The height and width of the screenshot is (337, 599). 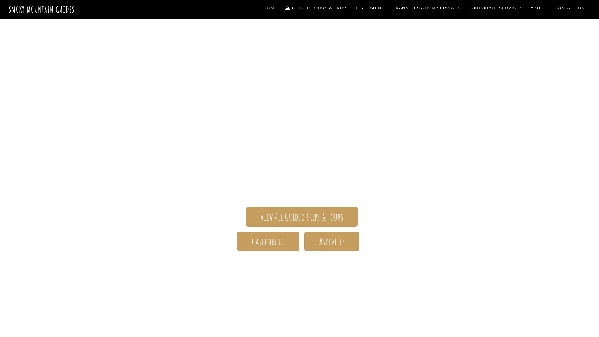 What do you see at coordinates (332, 241) in the screenshot?
I see `a: Asheville` at bounding box center [332, 241].